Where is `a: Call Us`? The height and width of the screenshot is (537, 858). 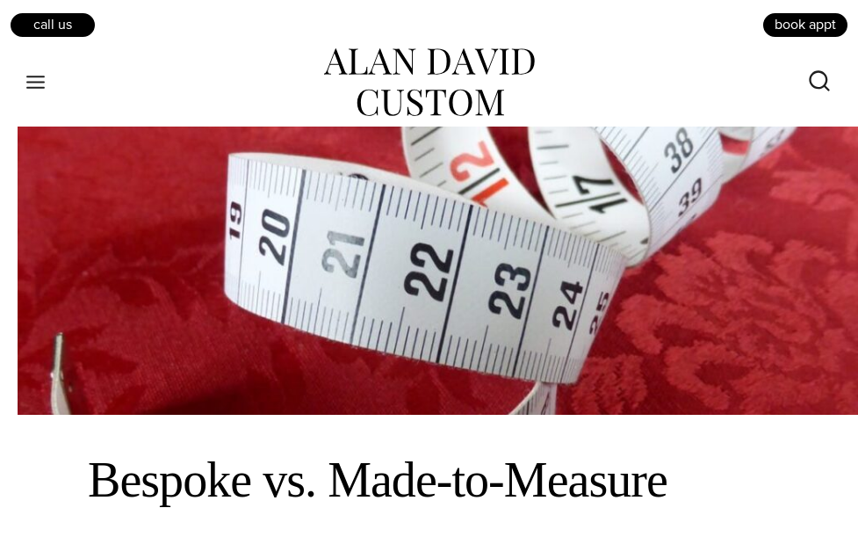
a: Call Us is located at coordinates (53, 25).